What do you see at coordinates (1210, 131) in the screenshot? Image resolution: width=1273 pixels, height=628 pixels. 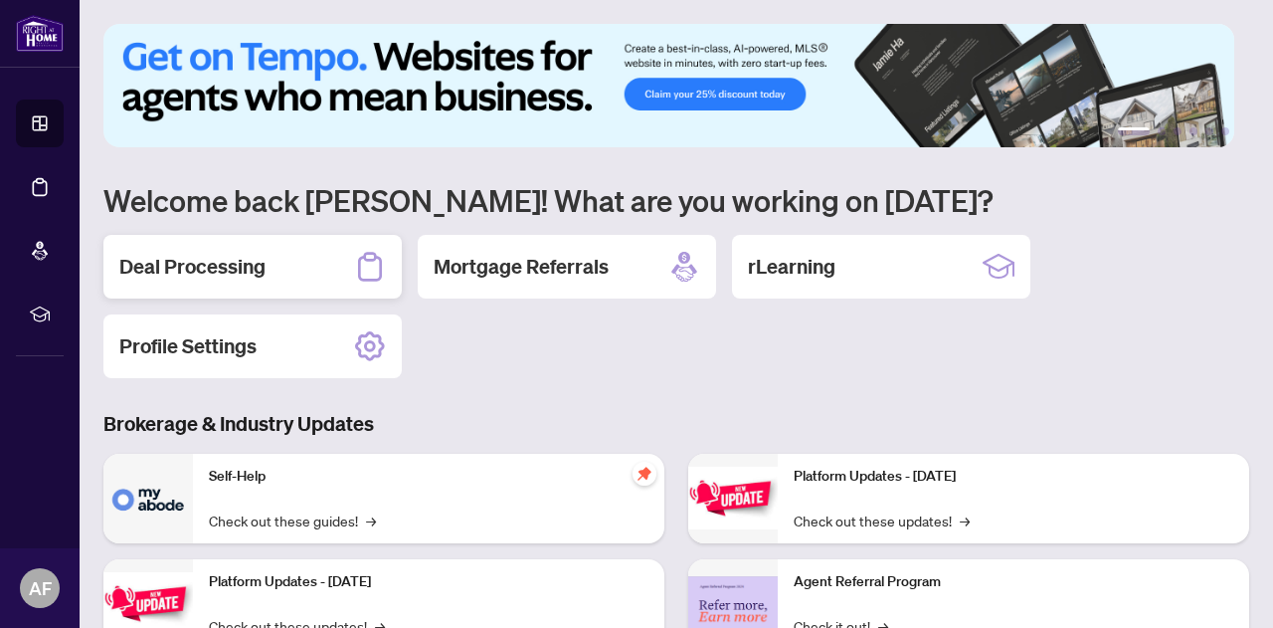 I see `button: 5` at bounding box center [1210, 131].